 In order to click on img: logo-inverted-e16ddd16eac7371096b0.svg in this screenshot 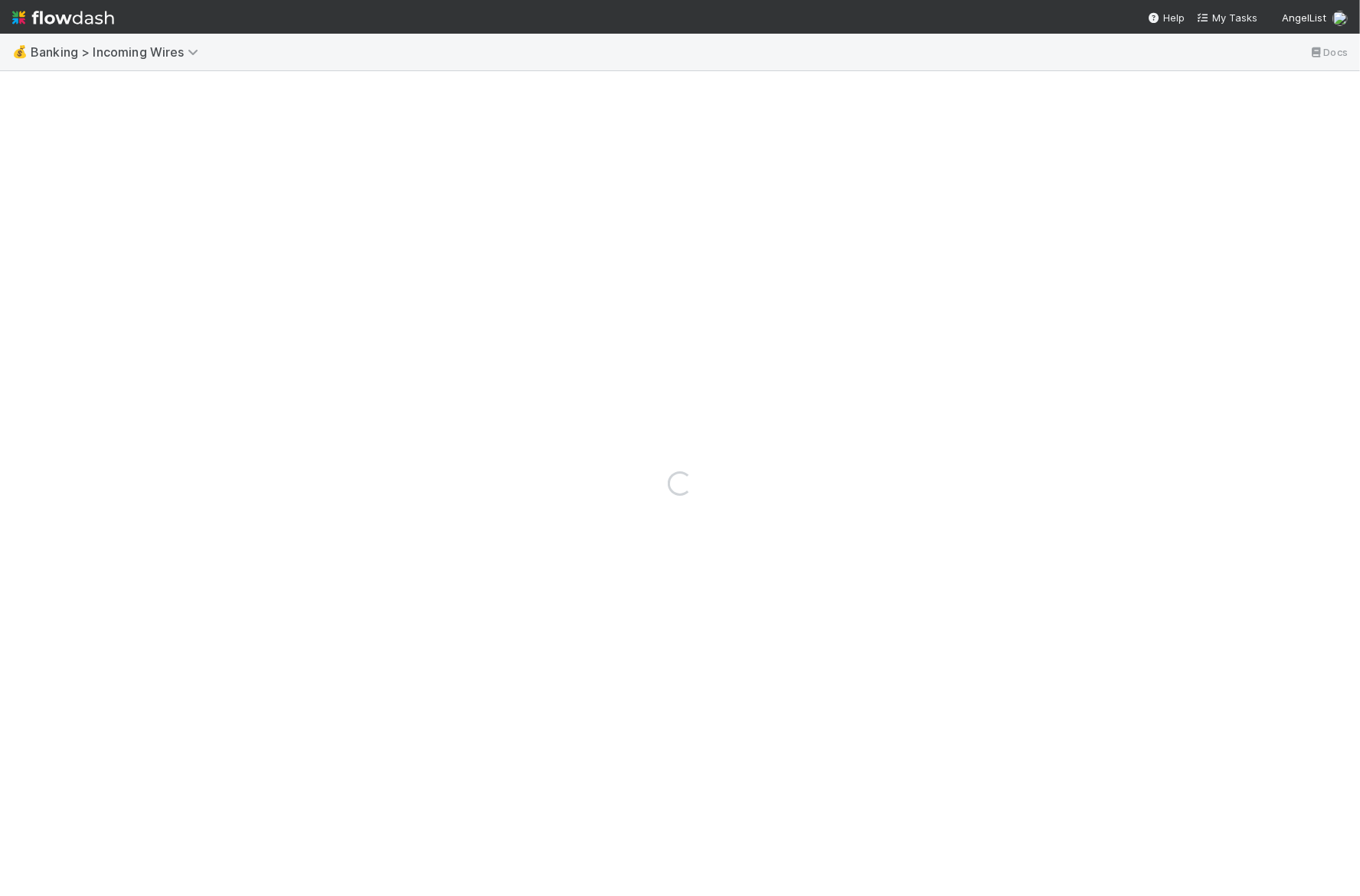, I will do `click(63, 18)`.